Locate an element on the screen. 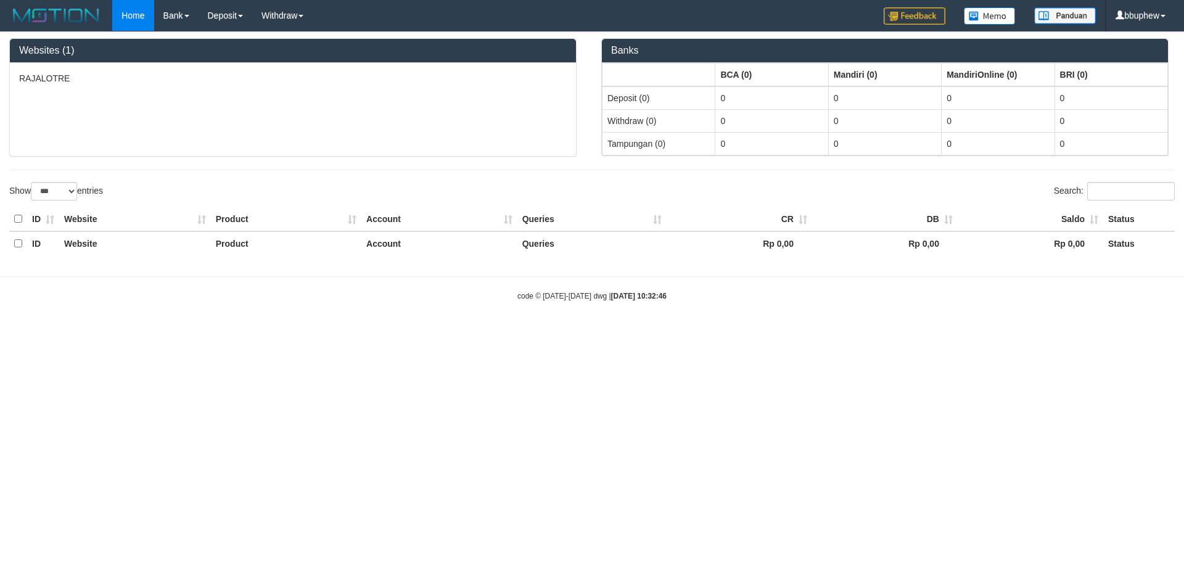 This screenshot has height=583, width=1184. select: Showentries is located at coordinates (54, 191).